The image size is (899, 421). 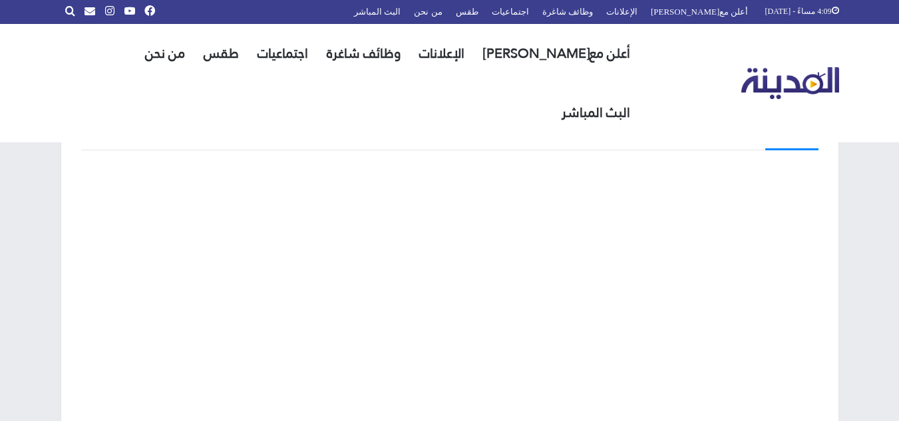 What do you see at coordinates (283, 53) in the screenshot?
I see `a: اجتماعيات` at bounding box center [283, 53].